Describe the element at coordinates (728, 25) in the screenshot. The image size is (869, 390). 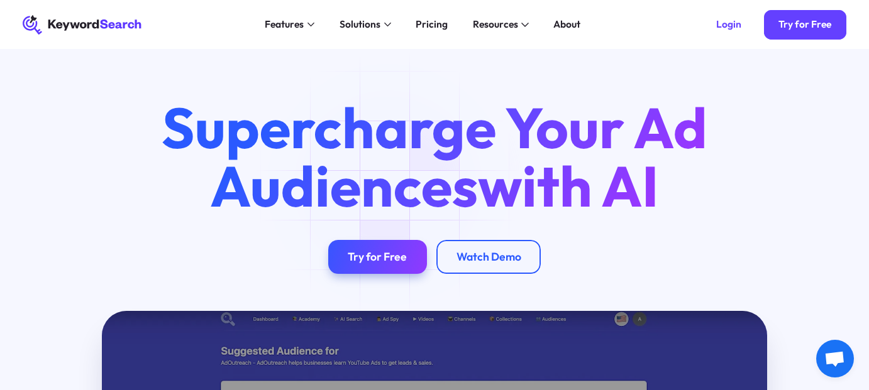
I see `div: Login` at that location.